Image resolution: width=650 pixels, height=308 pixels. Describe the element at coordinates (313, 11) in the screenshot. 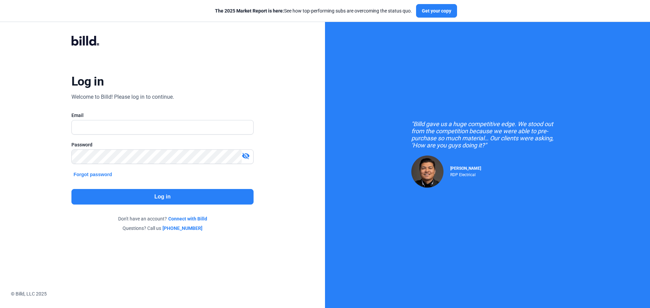

I see `div: See how top-performing subs are overcoming the status quo.` at that location.